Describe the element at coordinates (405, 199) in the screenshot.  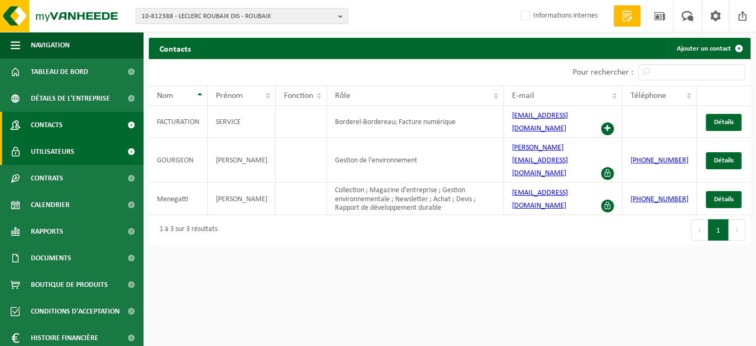
I see `font: Collection ; Magazine d'entreprise ; Gestion environnementale ; Newsletter ; Achat ; Devis ; Rapp...` at that location.